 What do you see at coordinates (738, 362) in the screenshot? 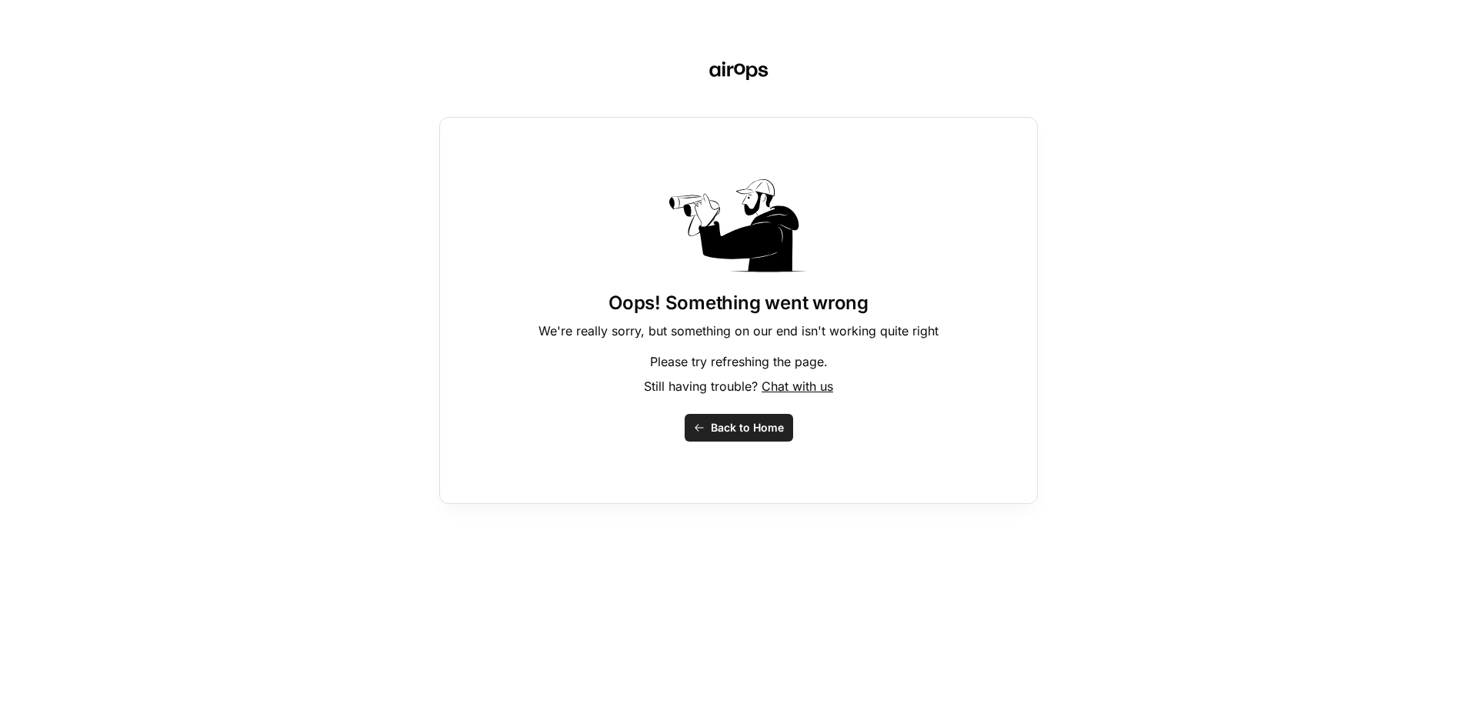
I see `p: Please try refreshing the page.` at bounding box center [738, 362].